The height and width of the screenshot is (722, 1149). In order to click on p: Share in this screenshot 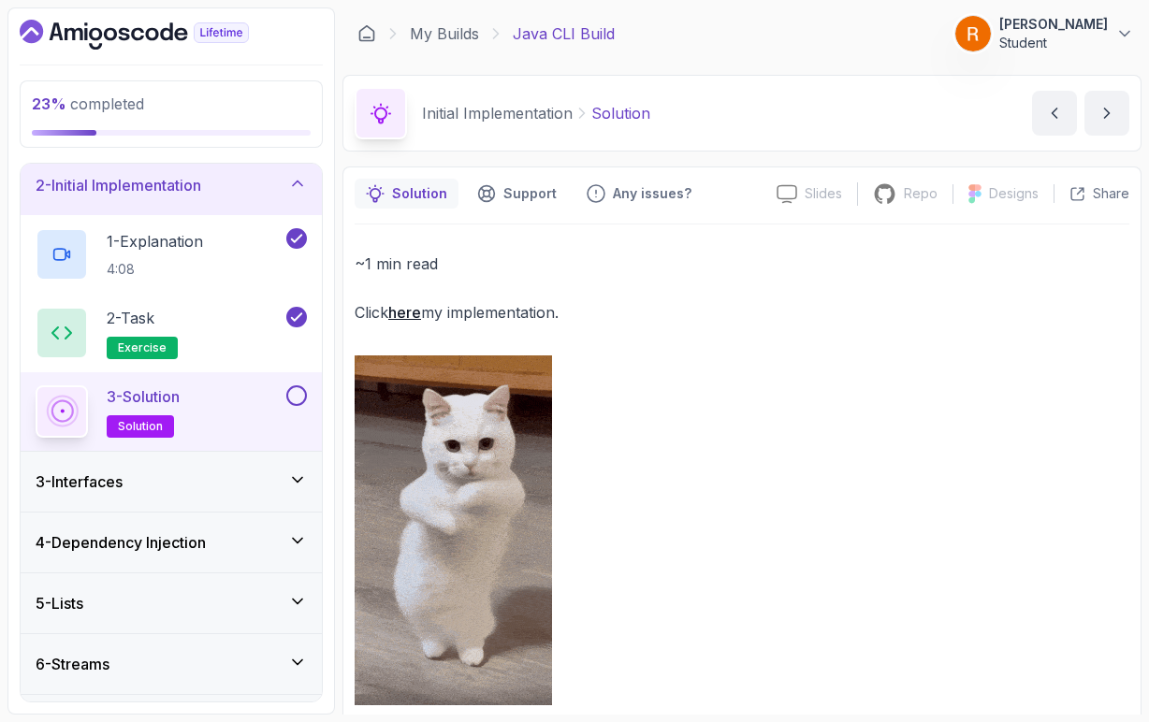, I will do `click(1110, 194)`.